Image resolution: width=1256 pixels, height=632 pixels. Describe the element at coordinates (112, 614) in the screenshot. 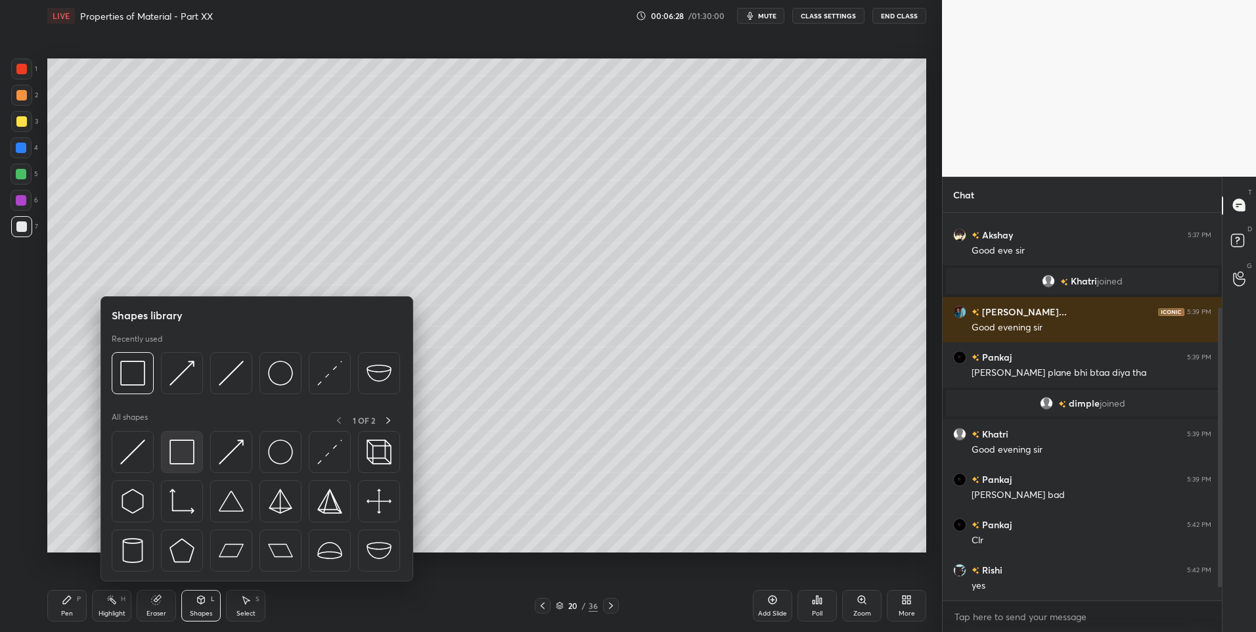

I see `div: Highlight` at that location.